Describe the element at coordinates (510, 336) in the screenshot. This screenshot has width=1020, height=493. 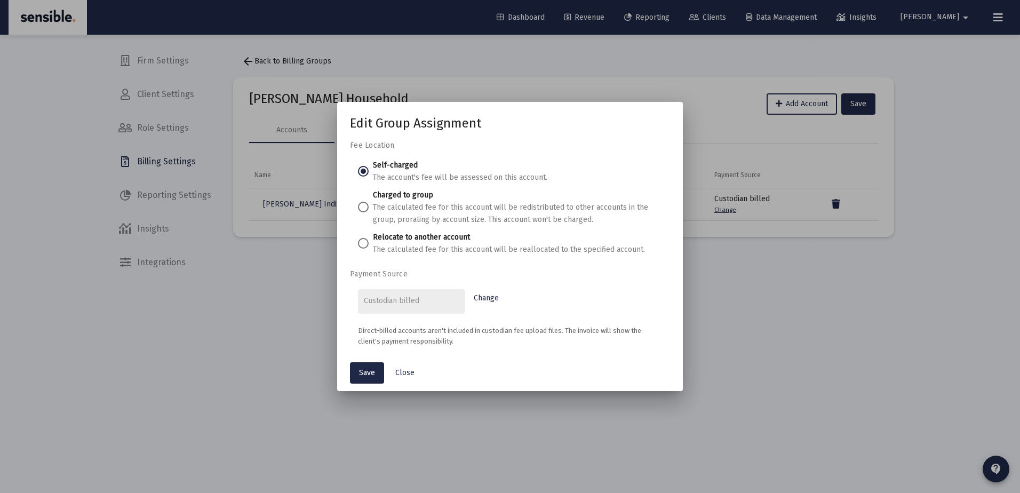
I see `p: Direct-billed accounts aren't included in custodian fee upload files. The invoice will show the c...` at that location.